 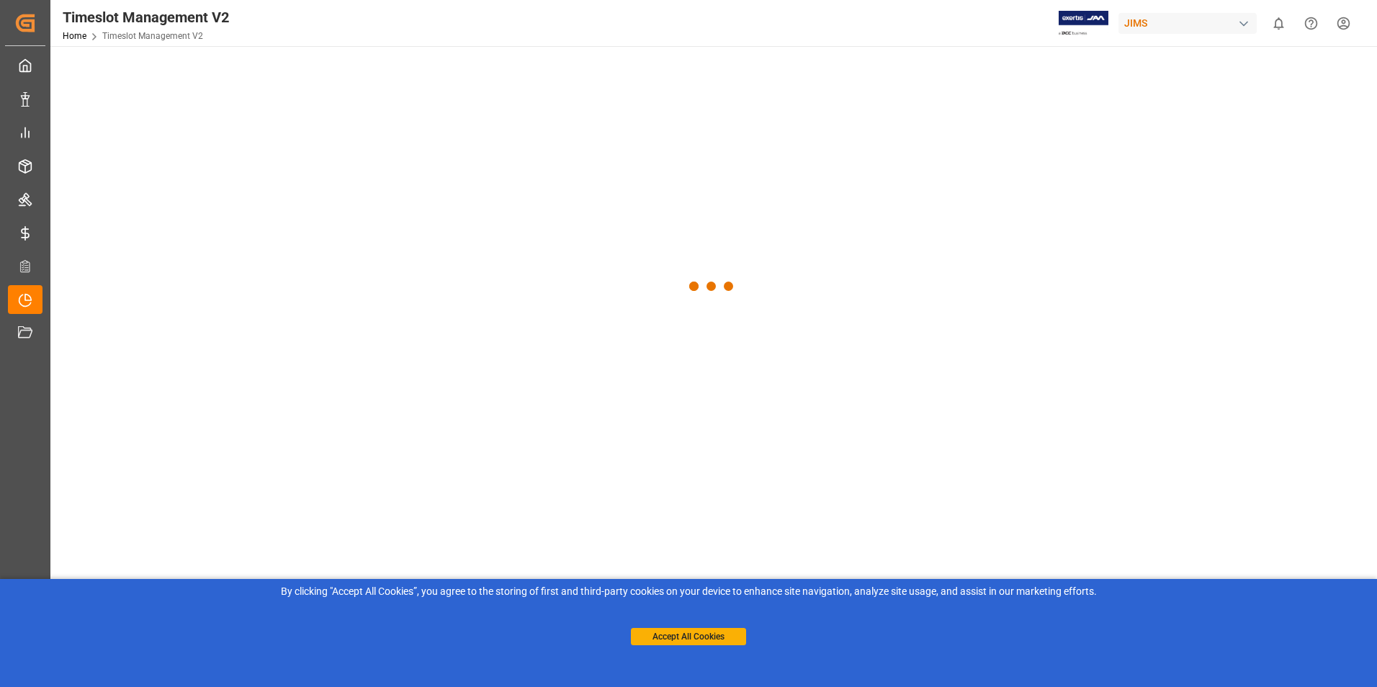 What do you see at coordinates (146, 17) in the screenshot?
I see `div: Timeslot Management V2` at bounding box center [146, 17].